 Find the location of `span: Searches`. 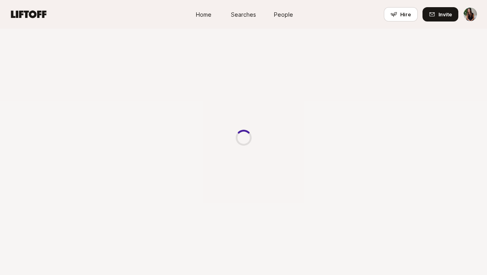

span: Searches is located at coordinates (244, 14).